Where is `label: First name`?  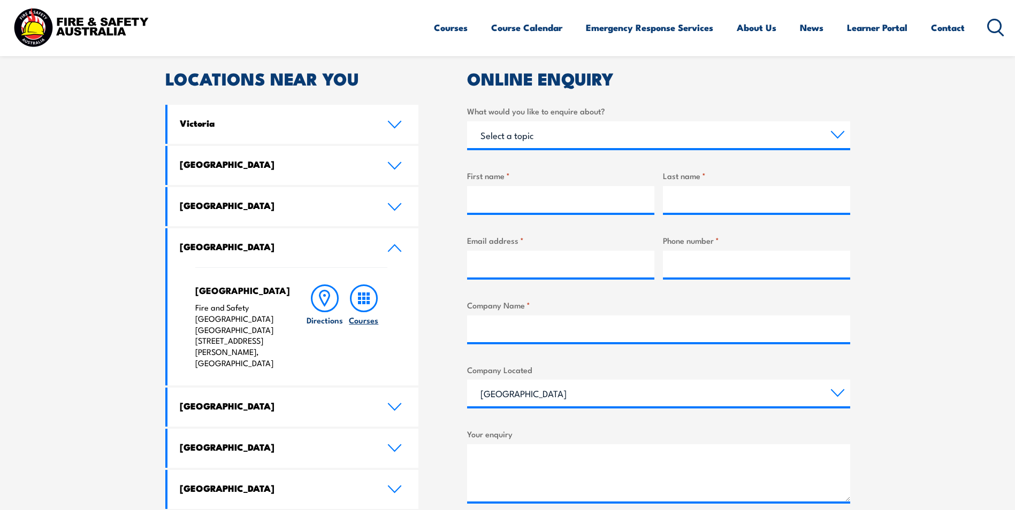 label: First name is located at coordinates (560, 175).